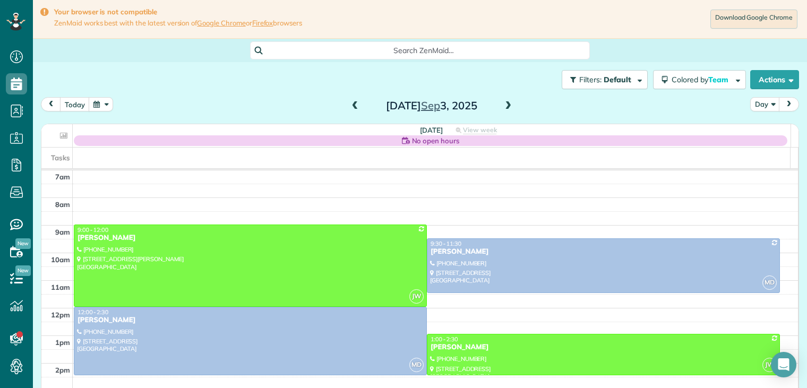  What do you see at coordinates (590, 80) in the screenshot?
I see `span: Filters:` at bounding box center [590, 80].